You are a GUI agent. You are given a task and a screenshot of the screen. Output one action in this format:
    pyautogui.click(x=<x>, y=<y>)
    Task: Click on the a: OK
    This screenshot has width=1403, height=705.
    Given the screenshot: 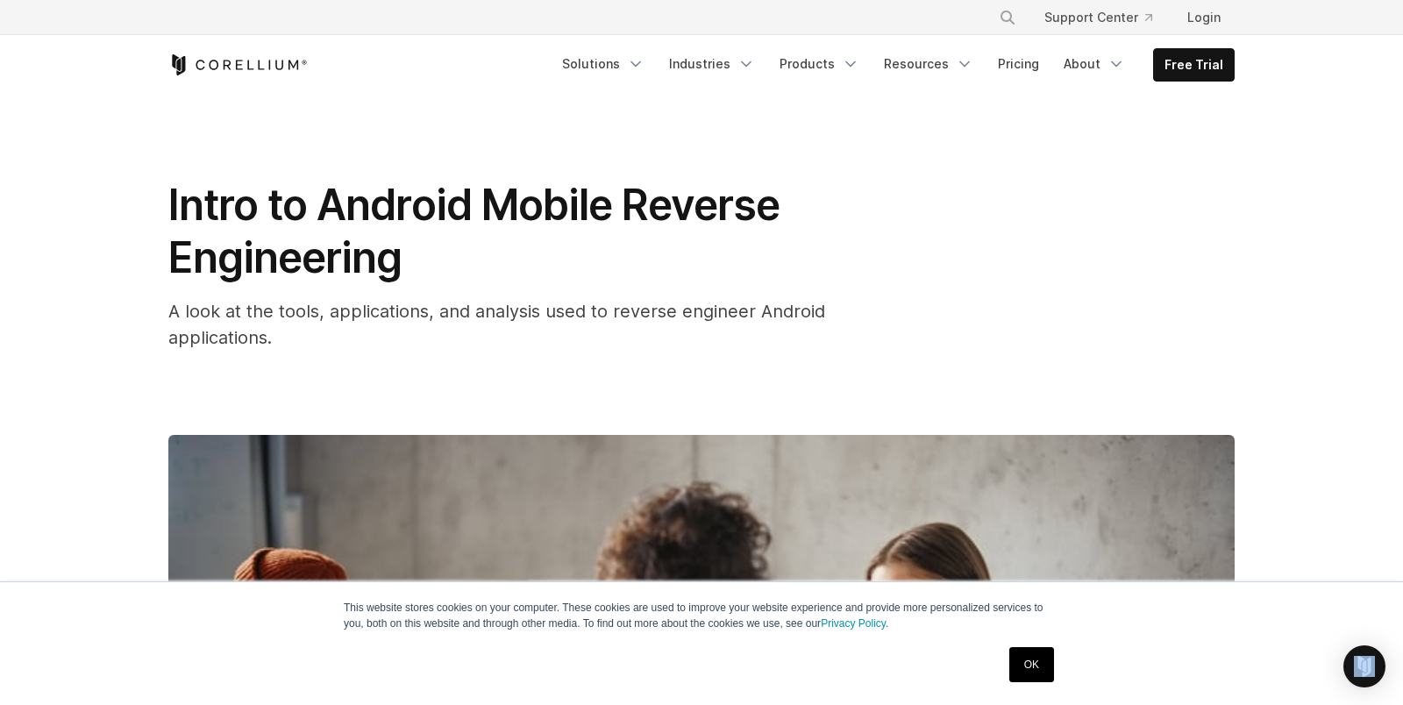 What is the action you would take?
    pyautogui.click(x=1031, y=665)
    